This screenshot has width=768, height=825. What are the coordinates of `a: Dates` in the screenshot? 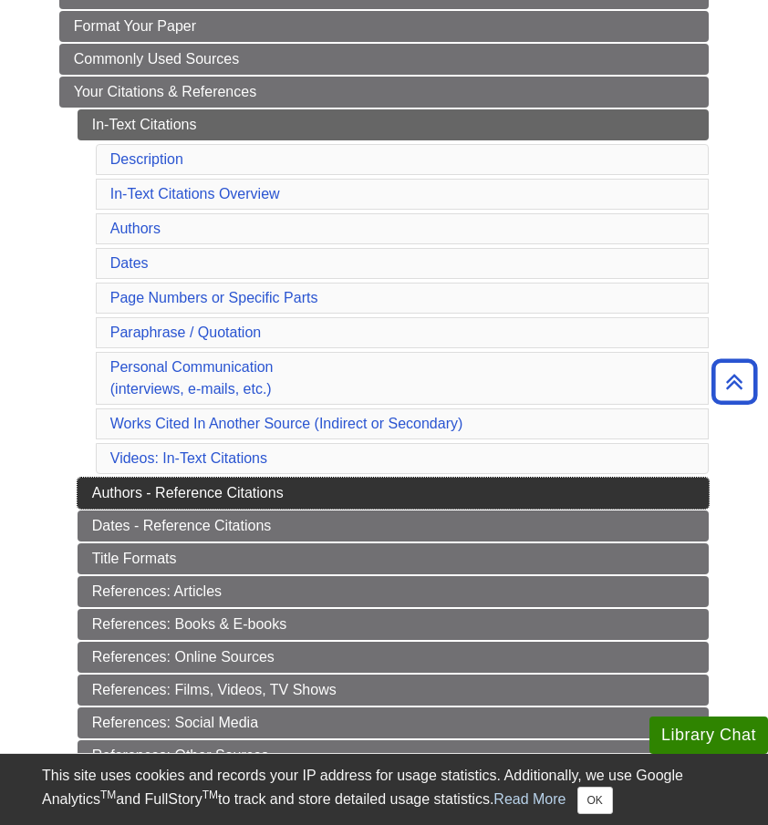 It's located at (129, 263).